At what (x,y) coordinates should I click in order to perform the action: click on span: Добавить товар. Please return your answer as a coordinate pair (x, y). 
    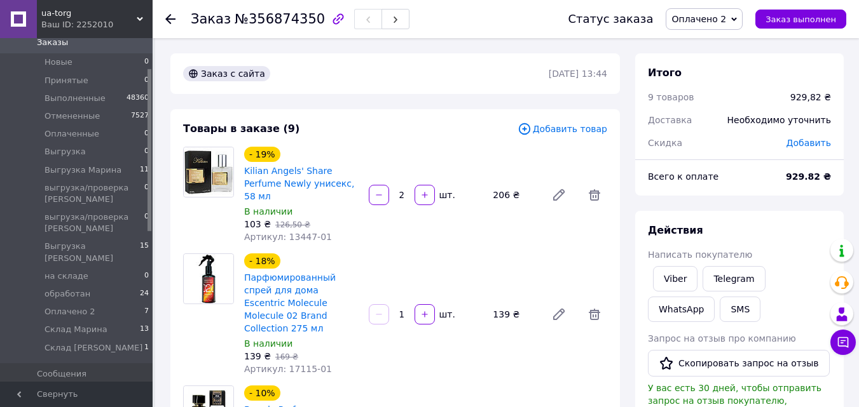
    Looking at the image, I should click on (562, 129).